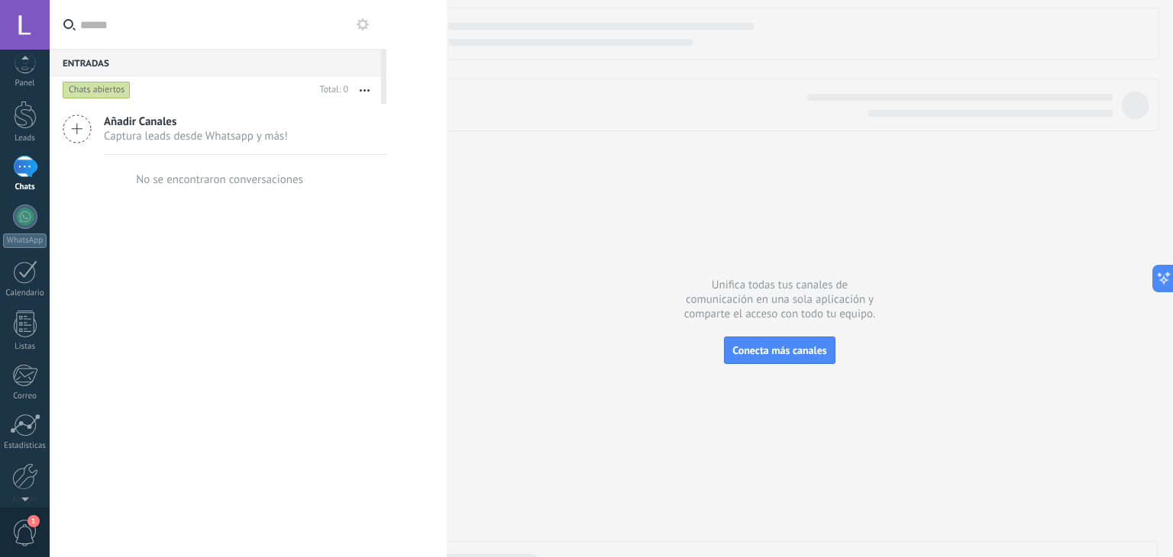  Describe the element at coordinates (25, 446) in the screenshot. I see `div: Estadísticas` at that location.